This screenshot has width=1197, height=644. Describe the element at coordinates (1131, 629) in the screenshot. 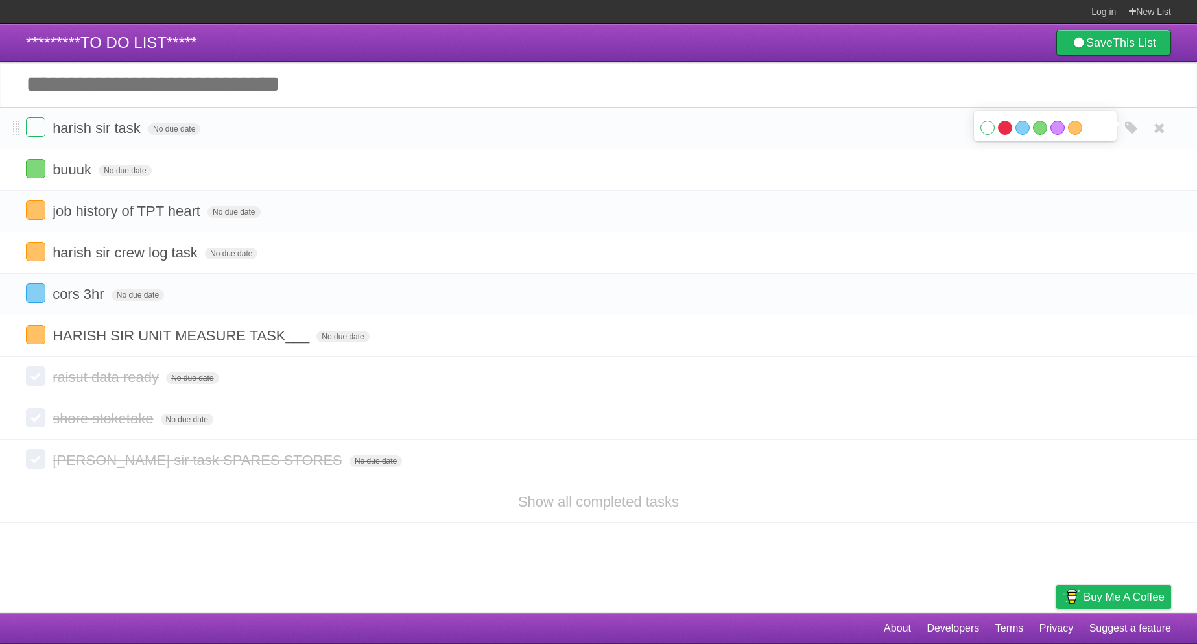

I see `a: Suggest a feature` at that location.